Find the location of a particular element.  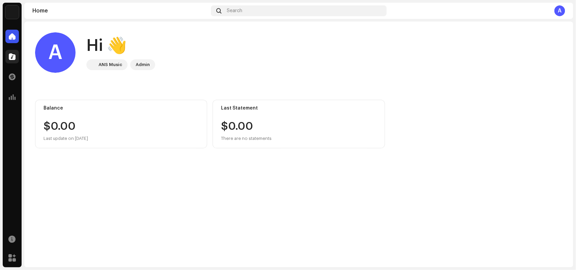

div: Balance is located at coordinates (121, 108).